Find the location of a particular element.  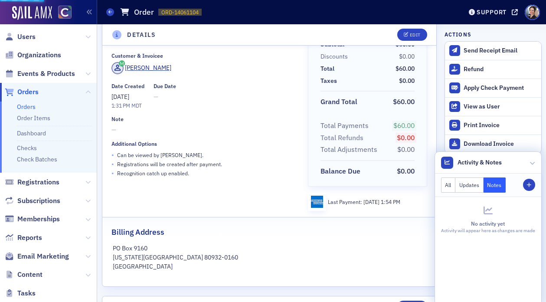

a: Checks is located at coordinates (27, 148).